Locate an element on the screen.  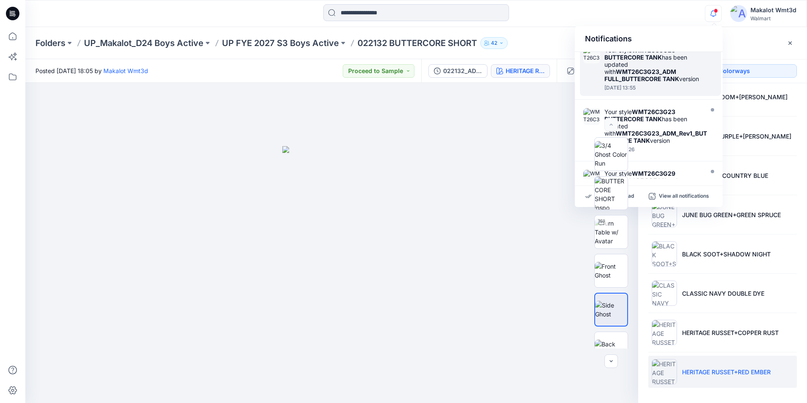
img: WMT26C3G29_ADM FULL_BUTTERCORE DRESS is located at coordinates (592, 178).